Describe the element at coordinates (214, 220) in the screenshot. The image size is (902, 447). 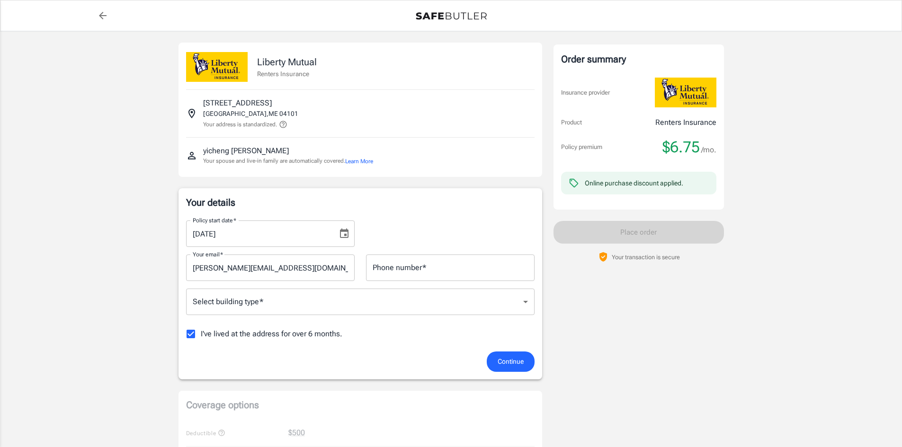
I see `label: Policy start date` at that location.